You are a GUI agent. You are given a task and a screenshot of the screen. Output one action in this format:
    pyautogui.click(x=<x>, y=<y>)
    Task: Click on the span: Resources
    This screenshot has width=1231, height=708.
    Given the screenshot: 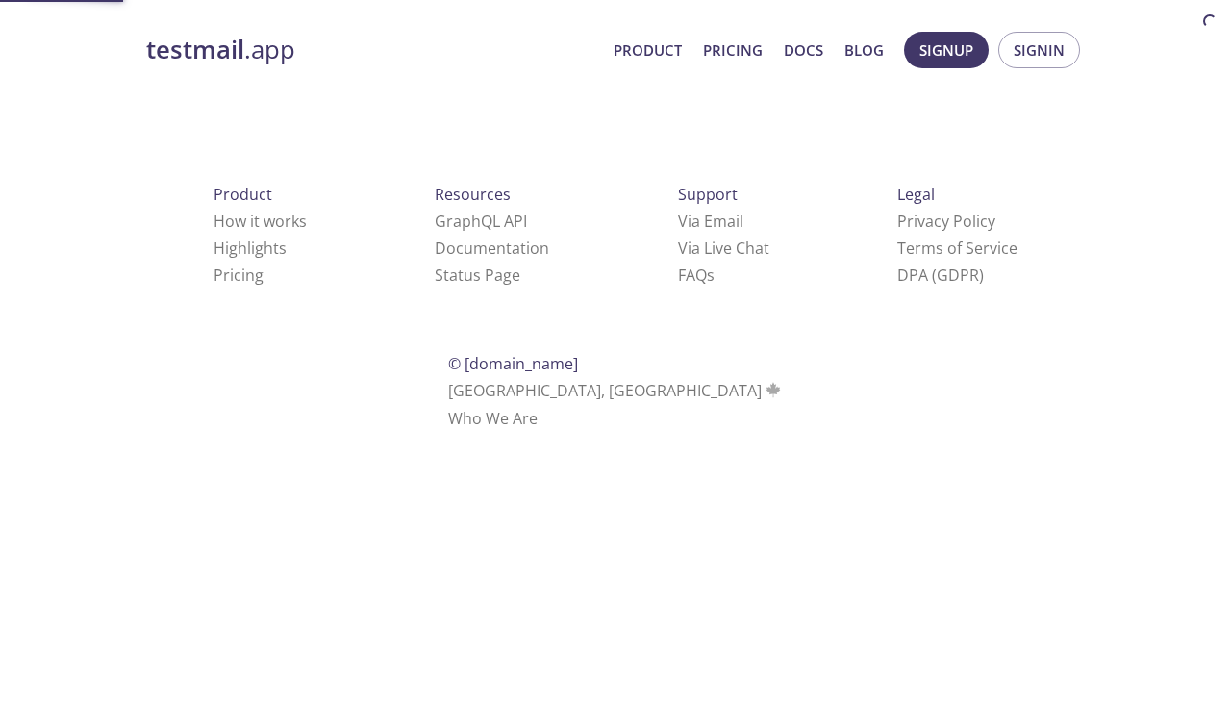 What is the action you would take?
    pyautogui.click(x=472, y=194)
    